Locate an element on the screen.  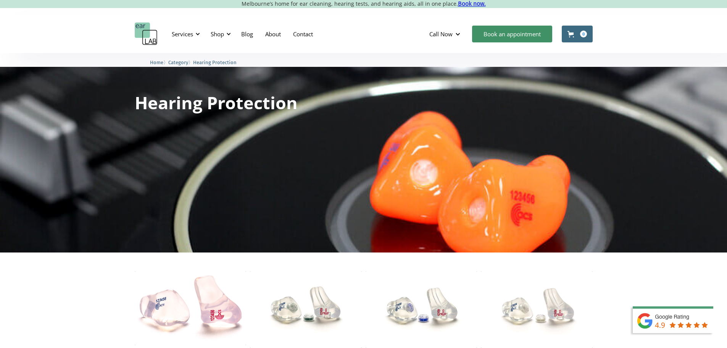
span: Category is located at coordinates (178, 62).